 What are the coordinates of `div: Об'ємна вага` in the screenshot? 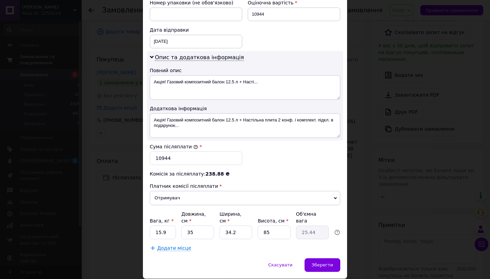 It's located at (313, 218).